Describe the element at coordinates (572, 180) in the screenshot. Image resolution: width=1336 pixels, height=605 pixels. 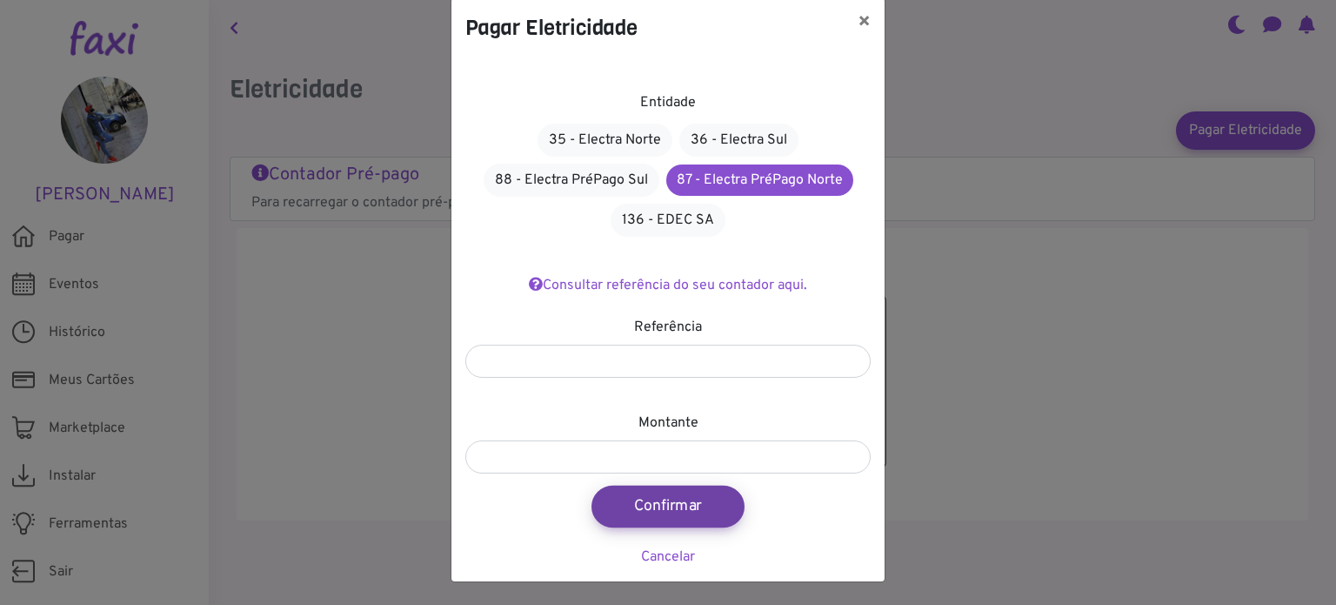
I see `a: 88 - Electra PréPago Sul` at that location.